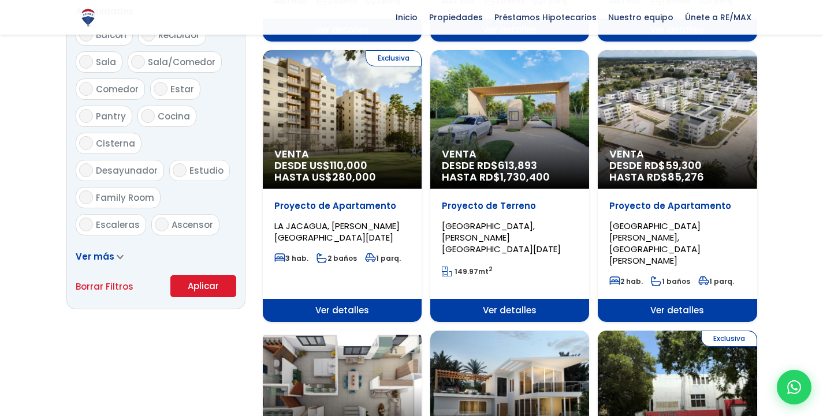 The height and width of the screenshot is (416, 823). Describe the element at coordinates (640, 17) in the screenshot. I see `span: Nuestro equipo` at that location.